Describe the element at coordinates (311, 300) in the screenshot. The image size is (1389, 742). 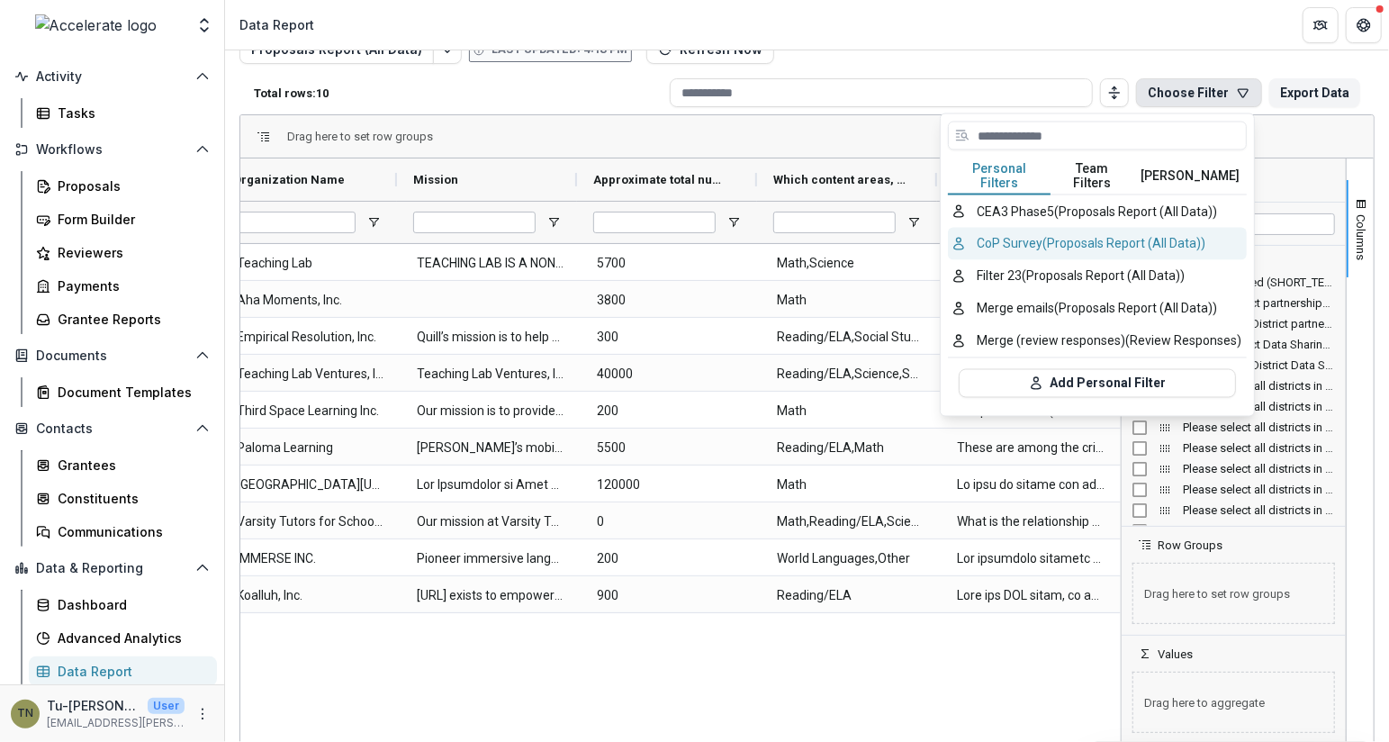
I see `span: Aha Moments, Inc.` at that location.